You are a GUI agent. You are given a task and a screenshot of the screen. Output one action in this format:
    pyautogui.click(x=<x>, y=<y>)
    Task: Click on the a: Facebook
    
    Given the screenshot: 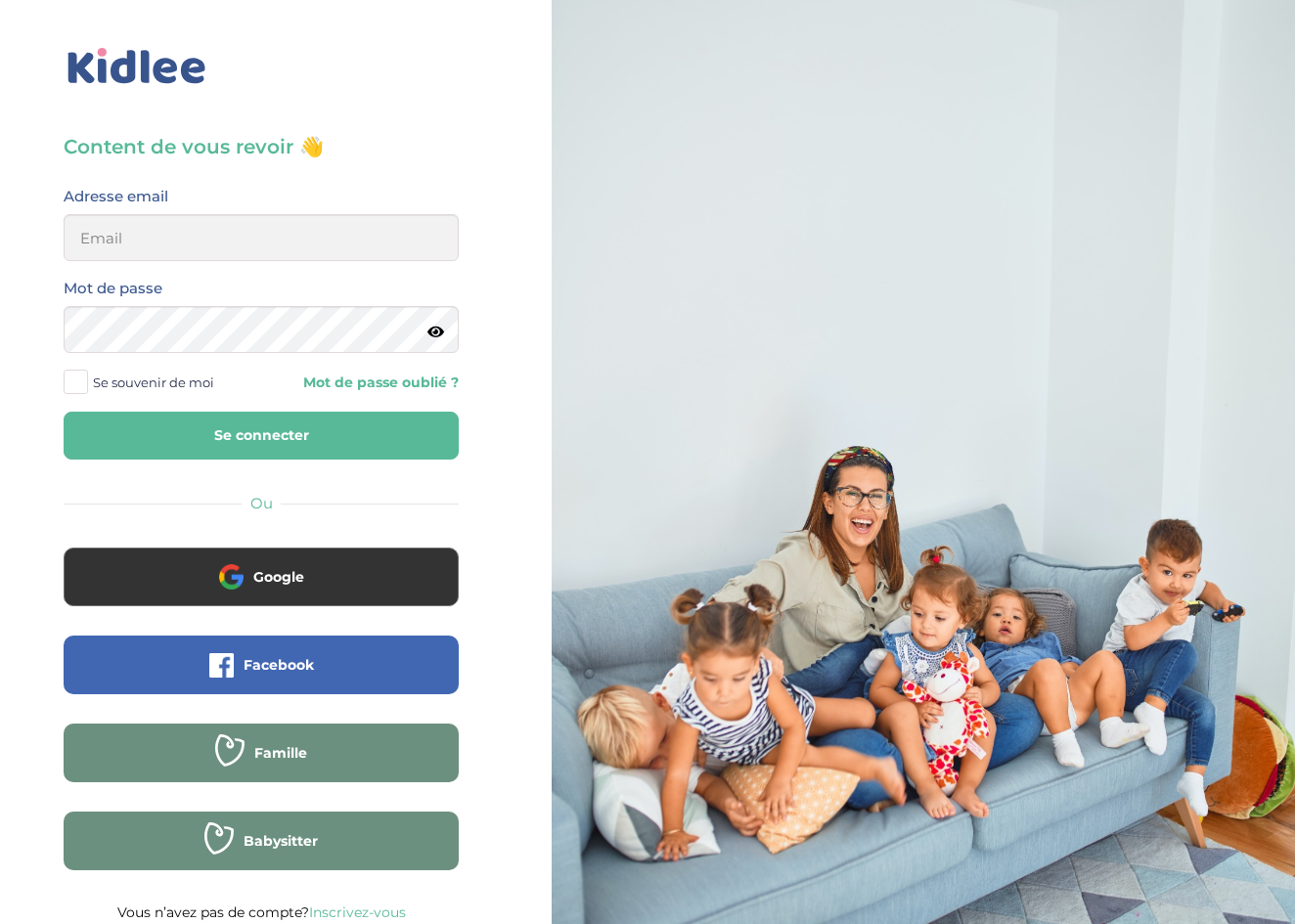 What is the action you would take?
    pyautogui.click(x=261, y=678)
    